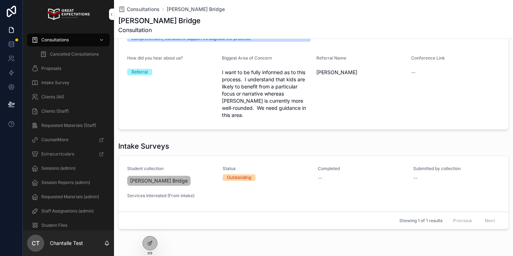 Image resolution: width=513 pixels, height=256 pixels. Describe the element at coordinates (58, 154) in the screenshot. I see `span: Extracurriculars` at that location.